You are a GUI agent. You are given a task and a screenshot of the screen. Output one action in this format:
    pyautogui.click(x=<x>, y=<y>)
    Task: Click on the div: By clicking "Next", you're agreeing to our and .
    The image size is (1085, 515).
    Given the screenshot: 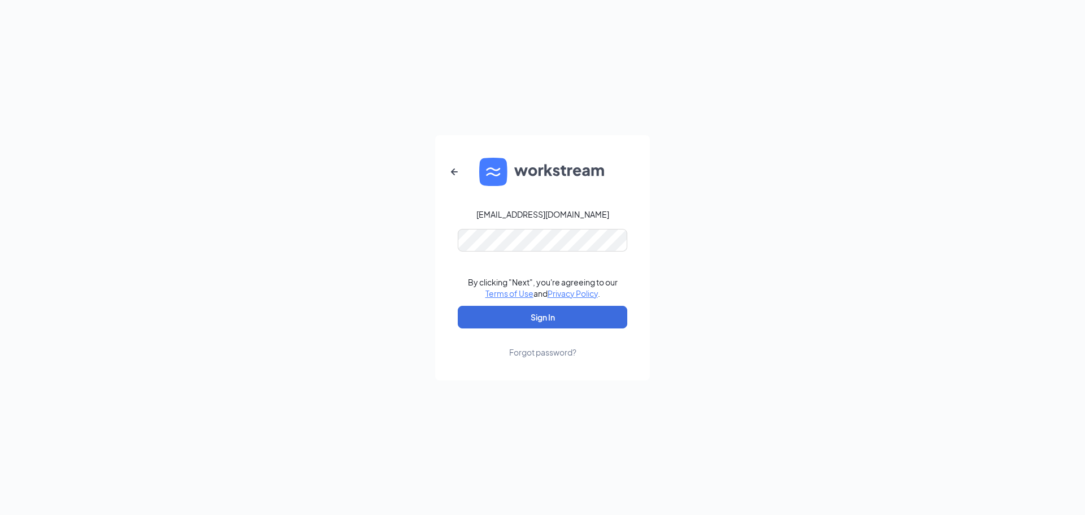 What is the action you would take?
    pyautogui.click(x=543, y=288)
    